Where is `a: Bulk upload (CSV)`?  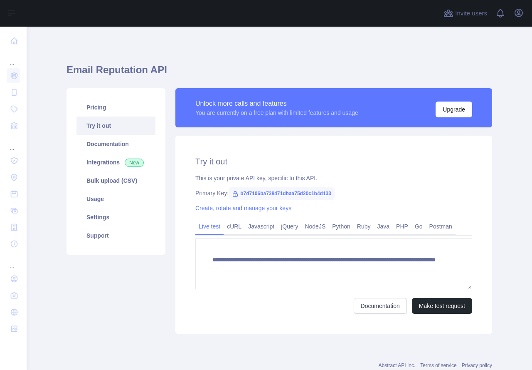
a: Bulk upload (CSV) is located at coordinates (116, 180).